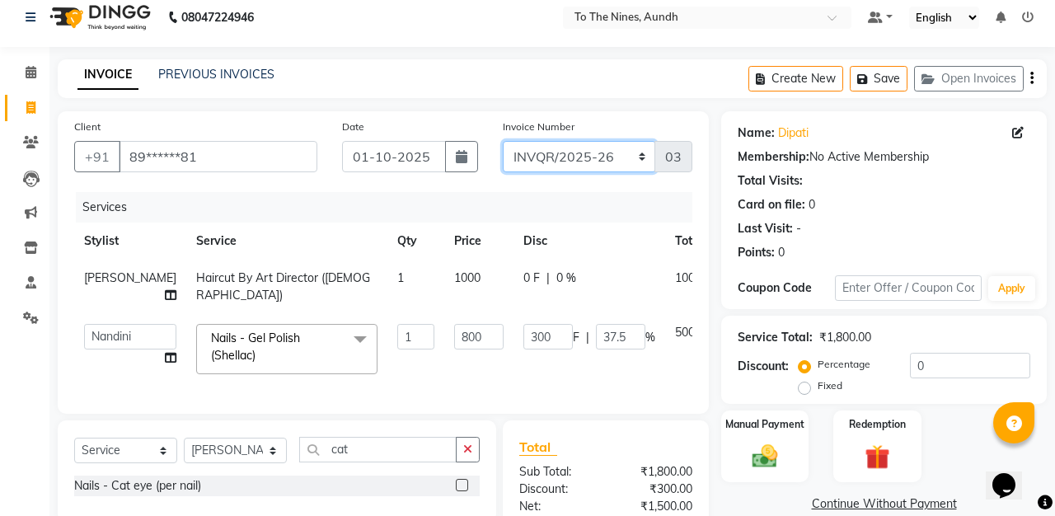 This screenshot has height=516, width=1055. What do you see at coordinates (130, 241) in the screenshot?
I see `th: Stylist` at bounding box center [130, 241].